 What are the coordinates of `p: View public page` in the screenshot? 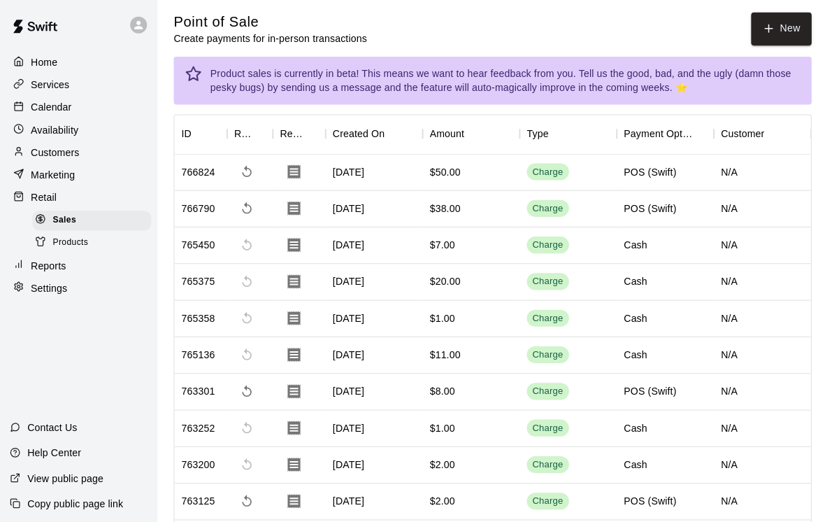 It's located at (66, 475).